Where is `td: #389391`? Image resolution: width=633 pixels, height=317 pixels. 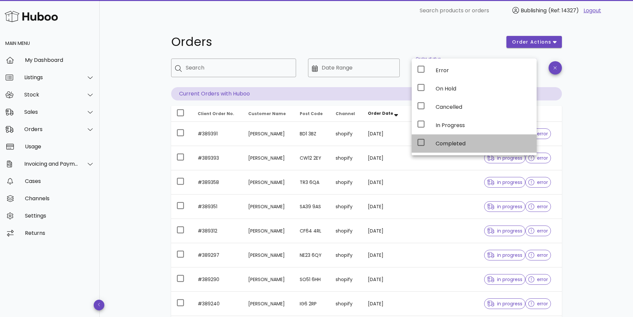 td: #389391 is located at coordinates (218, 134).